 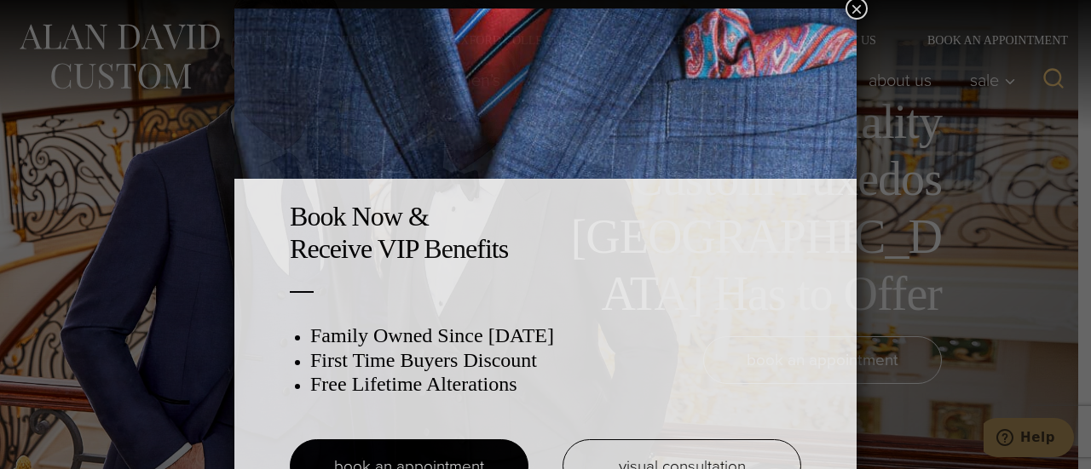 What do you see at coordinates (555, 384) in the screenshot?
I see `h3: Free Lifetime Alterations` at bounding box center [555, 384].